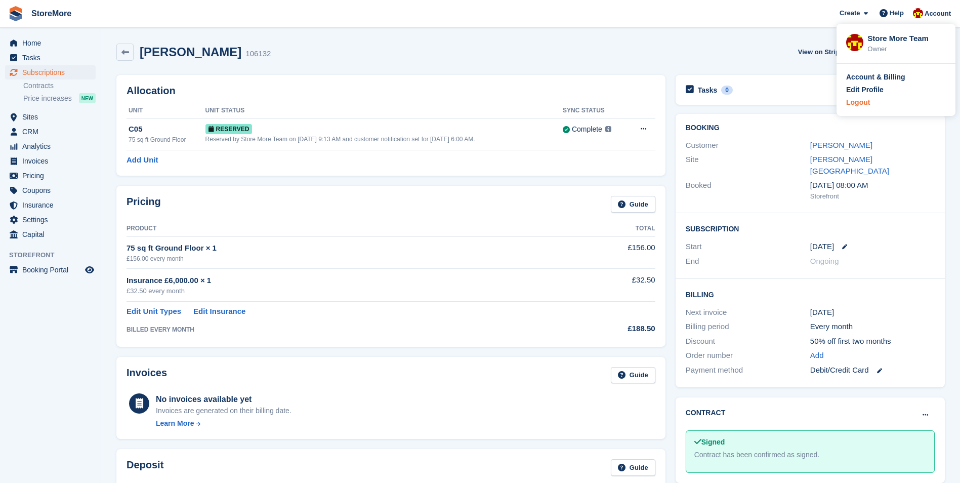 This screenshot has width=960, height=483. I want to click on span: Subscriptions, so click(53, 72).